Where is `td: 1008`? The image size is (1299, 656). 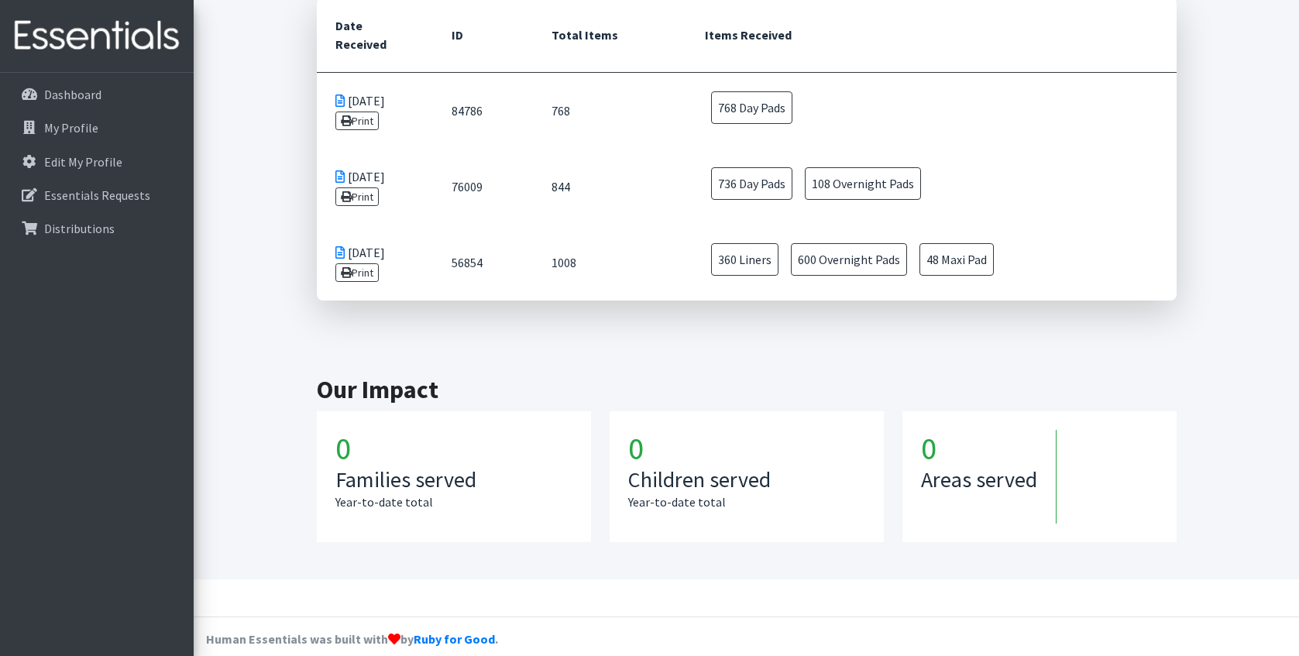 td: 1008 is located at coordinates (610, 263).